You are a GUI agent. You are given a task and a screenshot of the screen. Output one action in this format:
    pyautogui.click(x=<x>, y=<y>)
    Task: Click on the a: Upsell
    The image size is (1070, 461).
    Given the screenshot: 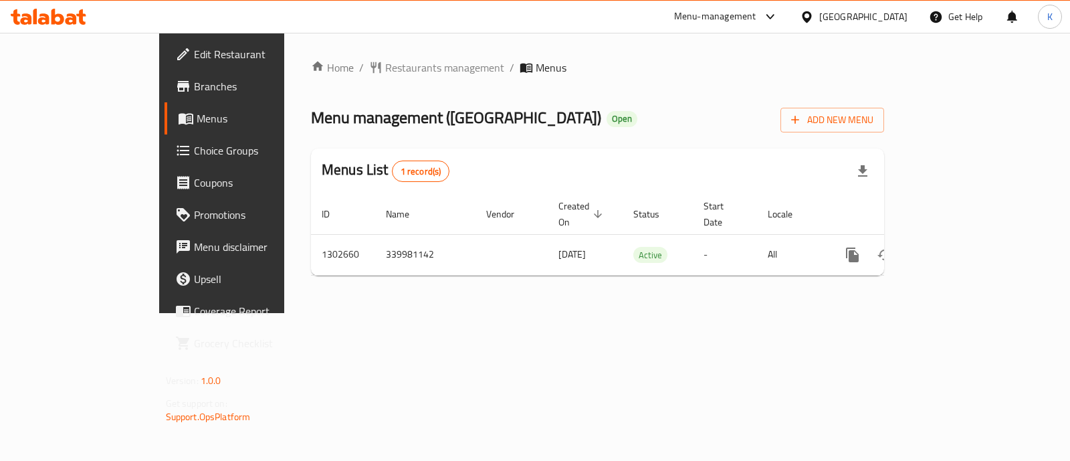 What is the action you would take?
    pyautogui.click(x=251, y=279)
    